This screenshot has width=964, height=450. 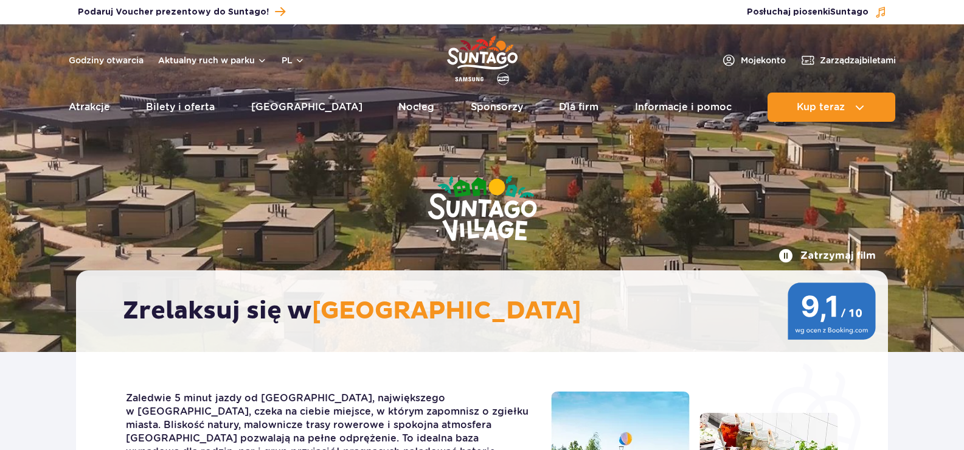 I want to click on button: Kup teraz, so click(x=832, y=107).